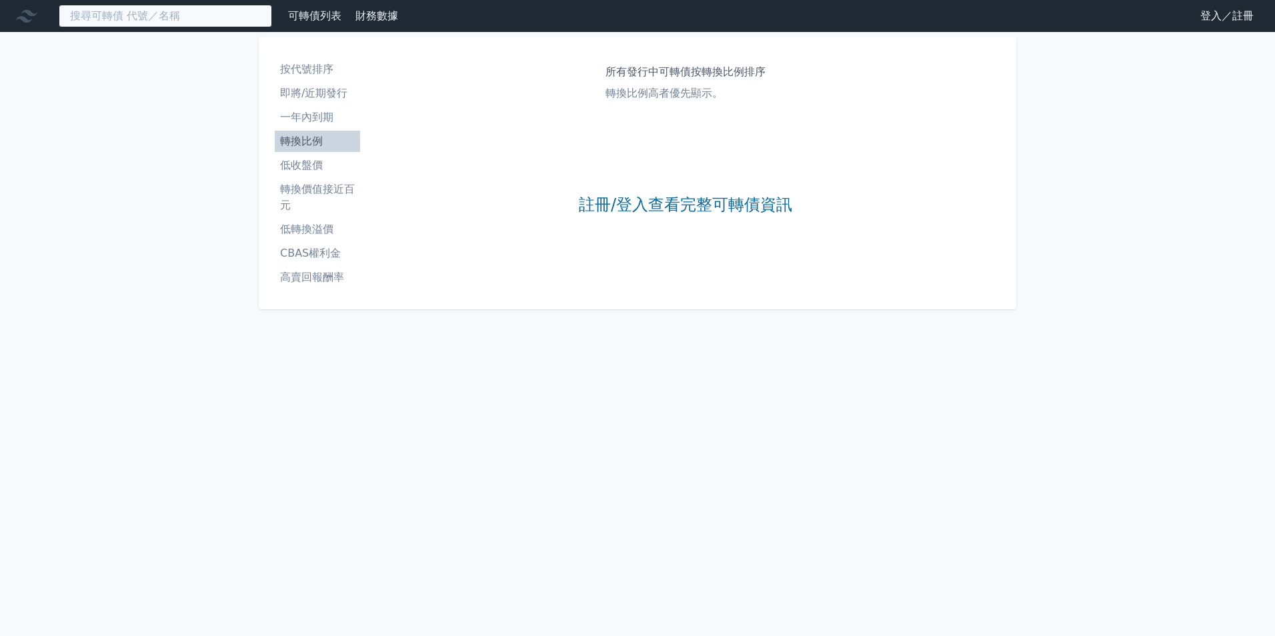 This screenshot has height=636, width=1275. Describe the element at coordinates (317, 229) in the screenshot. I see `li: 低轉換溢價` at that location.